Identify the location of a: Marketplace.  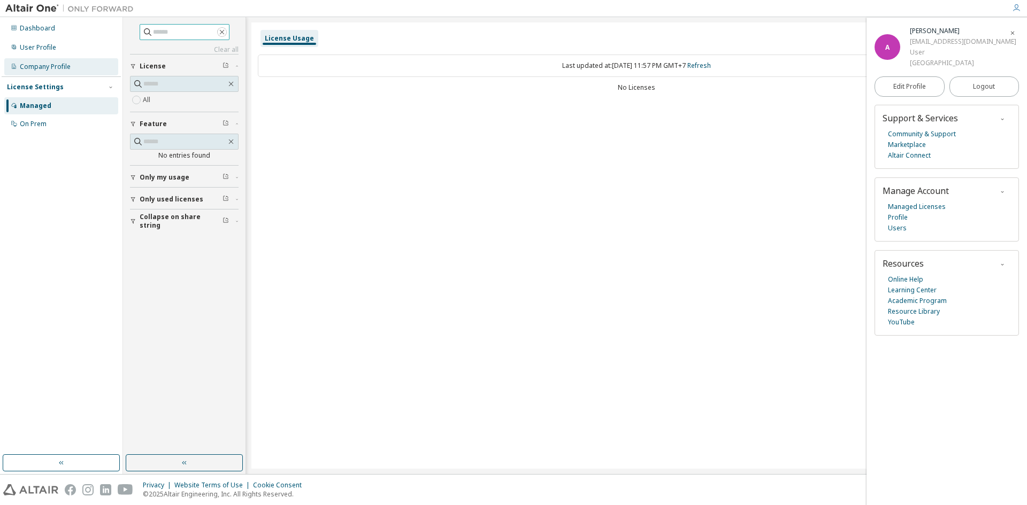
(907, 145).